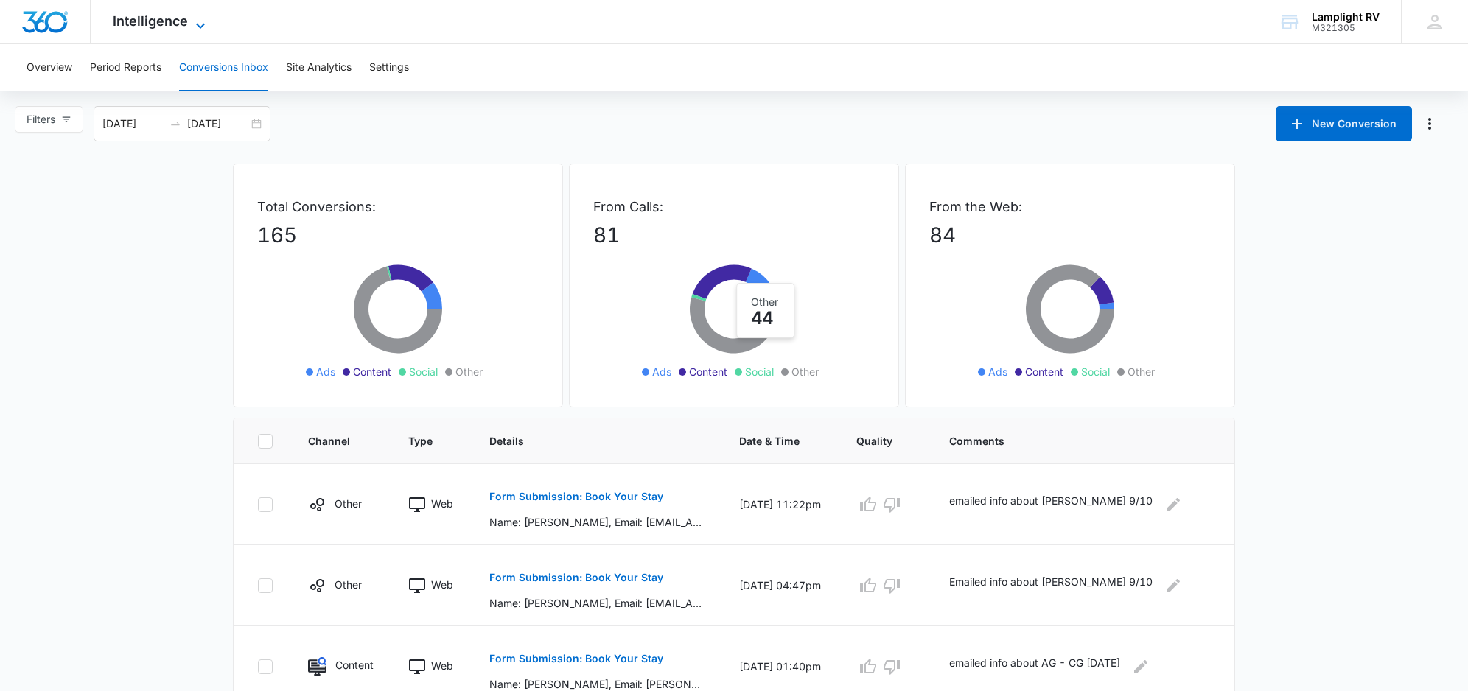 The height and width of the screenshot is (691, 1468). I want to click on div: account name, so click(1346, 17).